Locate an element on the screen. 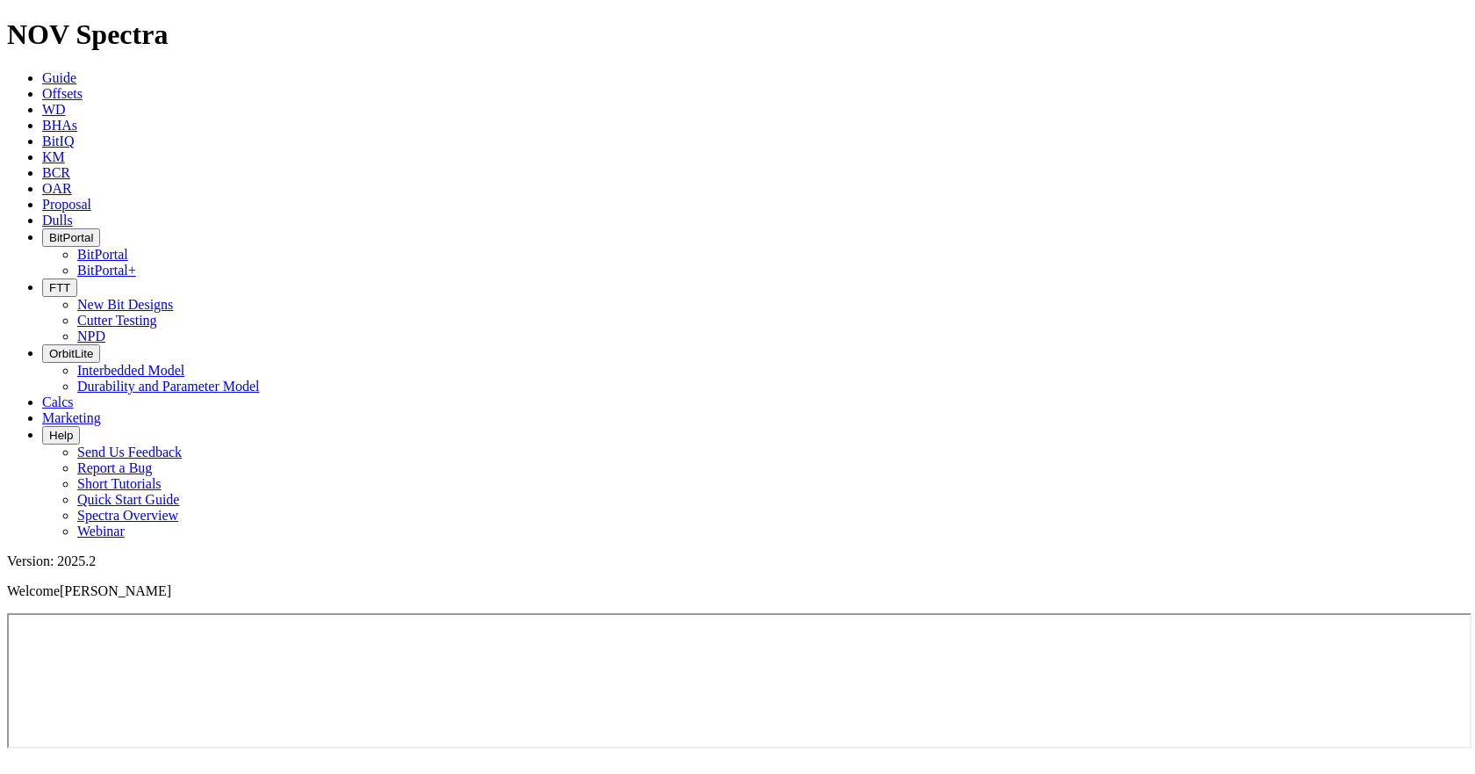 The image size is (1475, 774). a: Durability and Parameter Model is located at coordinates (169, 386).